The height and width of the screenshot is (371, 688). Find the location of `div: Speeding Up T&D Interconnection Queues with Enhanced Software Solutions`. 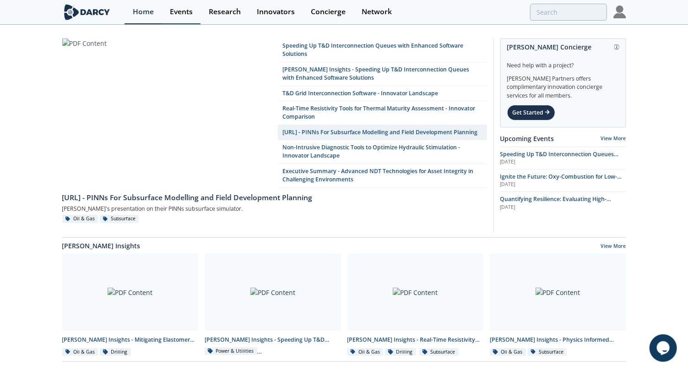

div: Speeding Up T&D Interconnection Queues with Enhanced Software Solutions is located at coordinates (382, 50).